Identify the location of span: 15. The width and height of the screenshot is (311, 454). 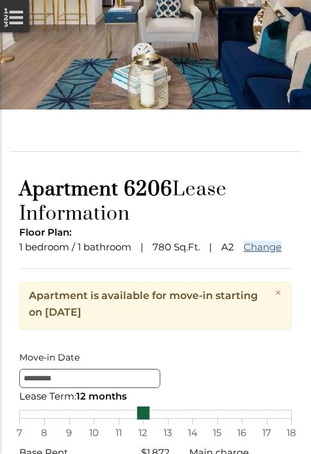
(217, 433).